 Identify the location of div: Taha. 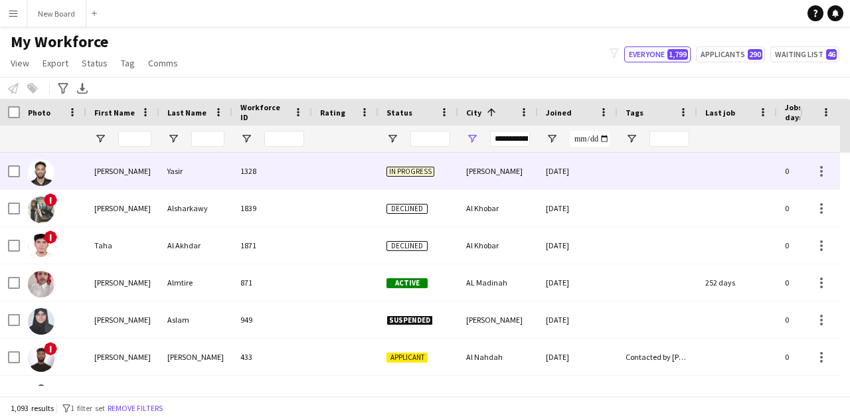
(123, 245).